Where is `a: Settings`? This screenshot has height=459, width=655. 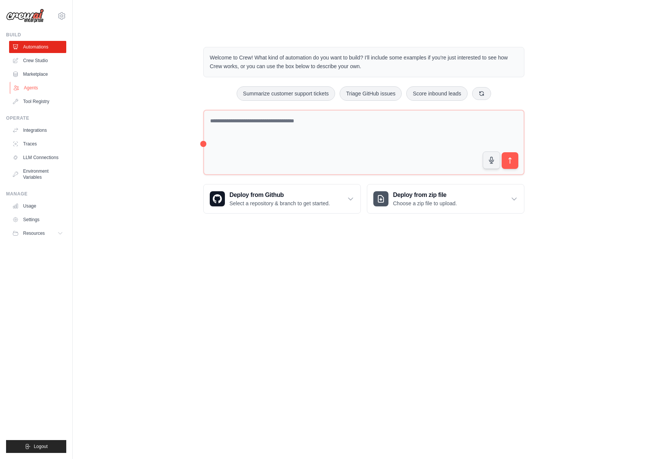 a: Settings is located at coordinates (38, 220).